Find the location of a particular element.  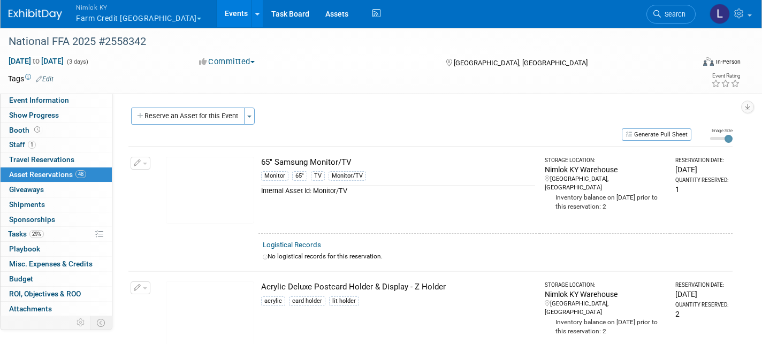

span: Travel Reservations is located at coordinates (42, 160).